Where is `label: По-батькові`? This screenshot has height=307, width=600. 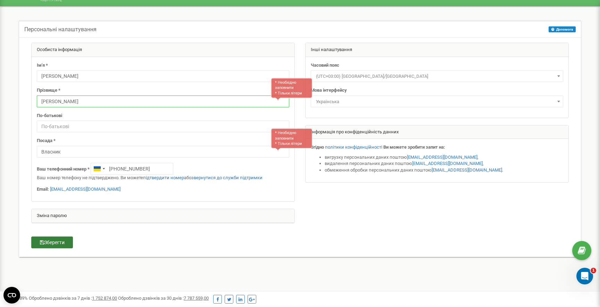
label: По-батькові is located at coordinates (49, 116).